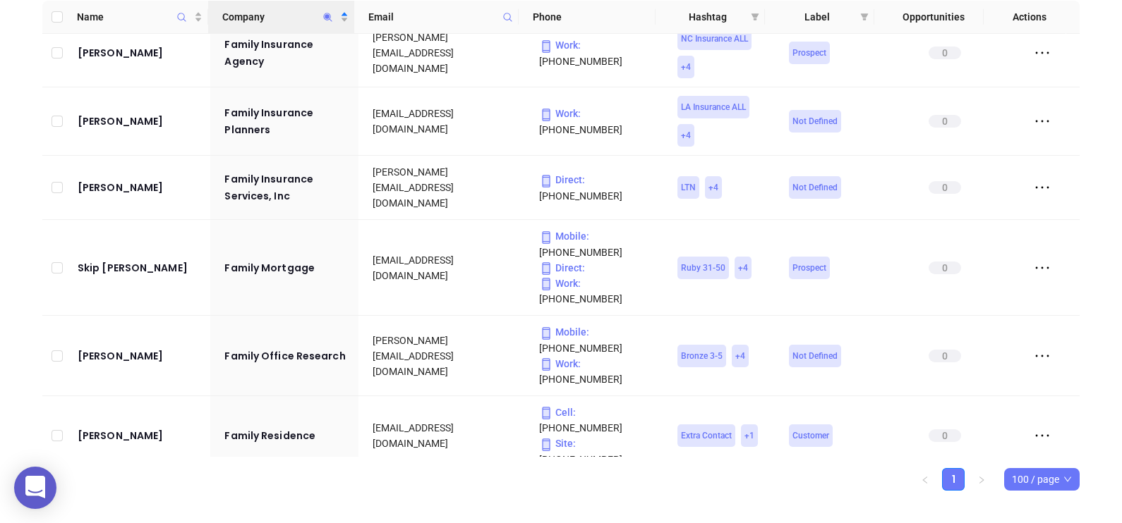 The height and width of the screenshot is (523, 1122). I want to click on span: Site :, so click(557, 444).